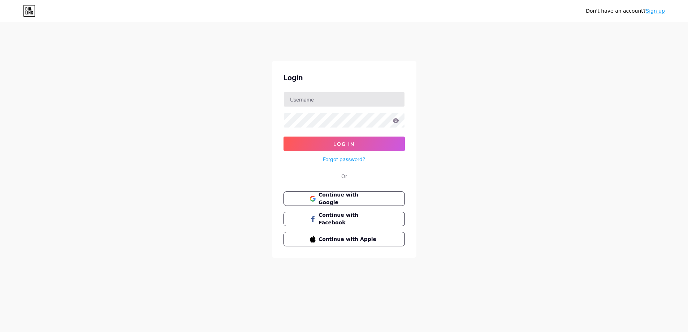 The image size is (688, 332). I want to click on button: Continue with Facebook, so click(344, 219).